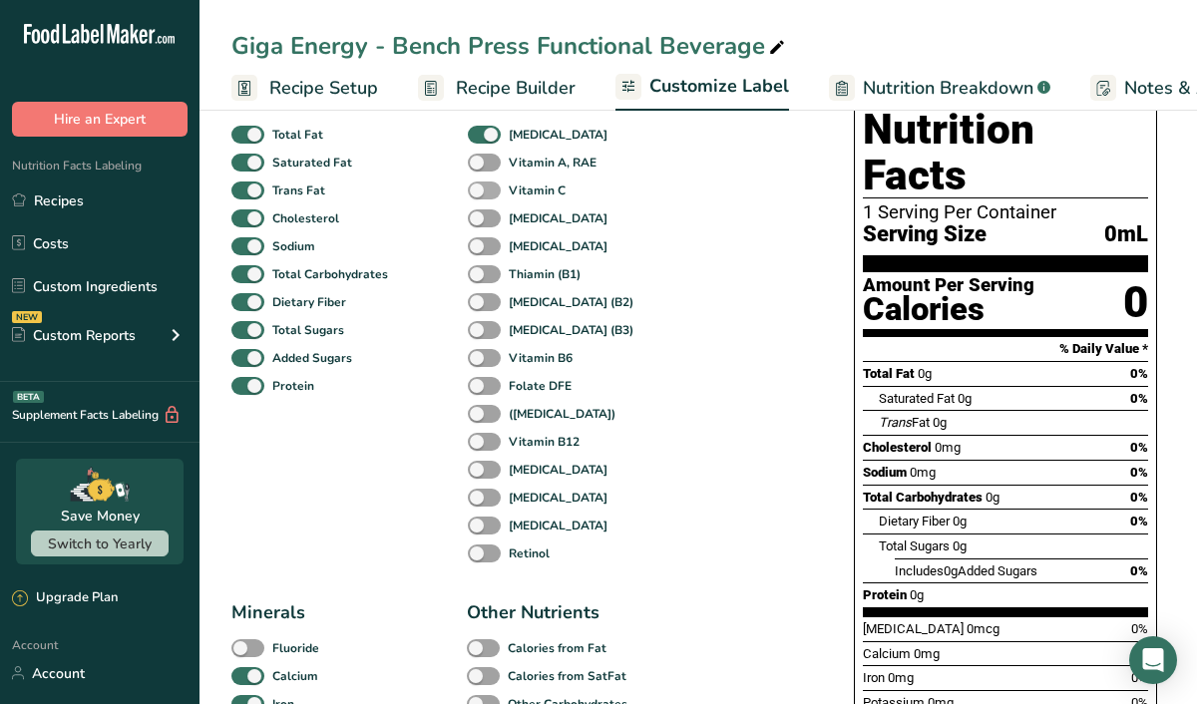 This screenshot has width=1197, height=704. I want to click on div: Other Nutrients, so click(561, 612).